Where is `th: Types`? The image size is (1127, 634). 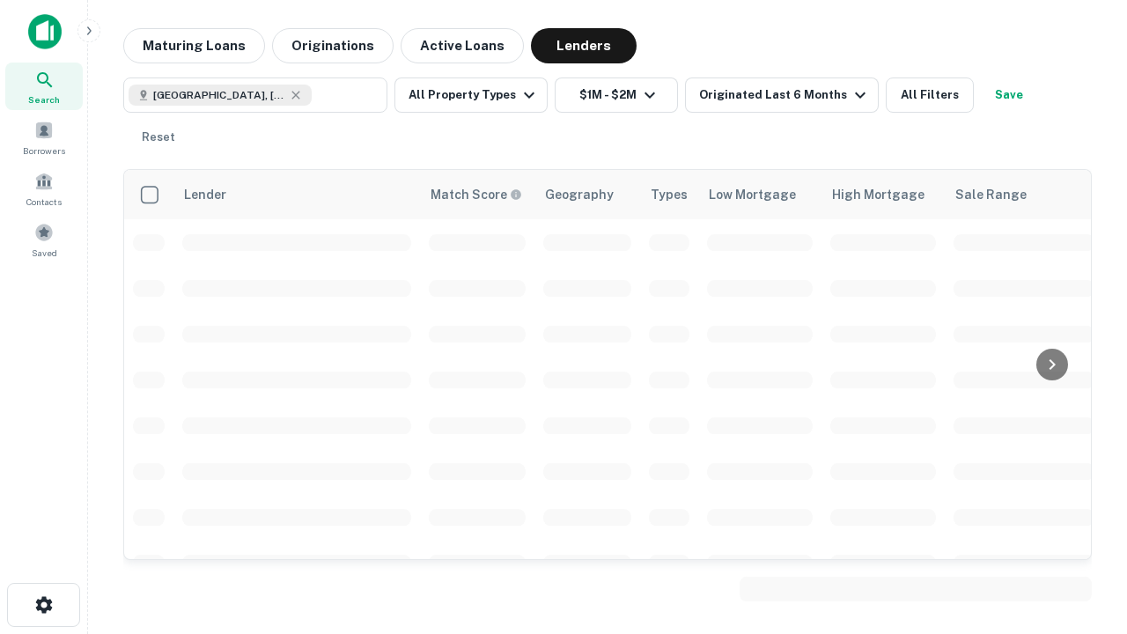 th: Types is located at coordinates (669, 195).